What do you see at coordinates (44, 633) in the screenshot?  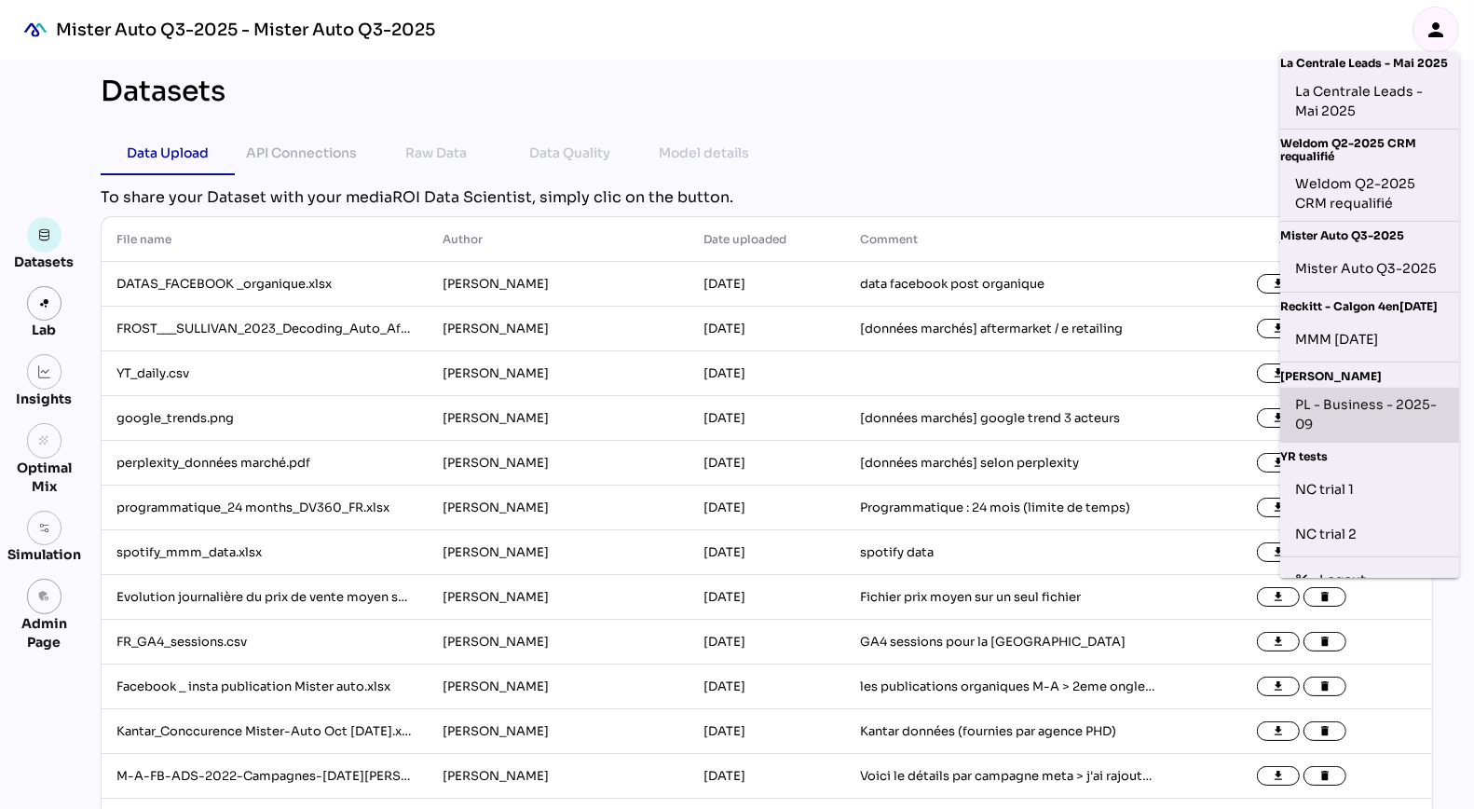 I see `div: Admin Page` at bounding box center [44, 633].